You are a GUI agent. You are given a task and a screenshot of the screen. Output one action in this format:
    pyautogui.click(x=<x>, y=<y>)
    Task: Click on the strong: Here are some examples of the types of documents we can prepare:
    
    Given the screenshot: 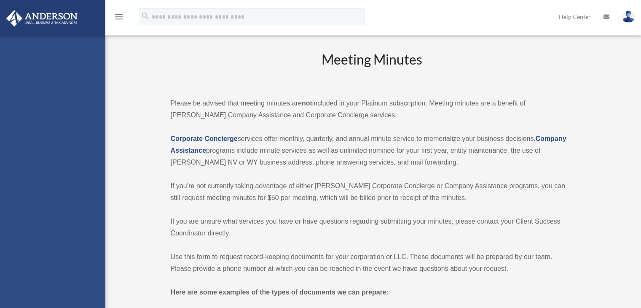 What is the action you would take?
    pyautogui.click(x=280, y=292)
    